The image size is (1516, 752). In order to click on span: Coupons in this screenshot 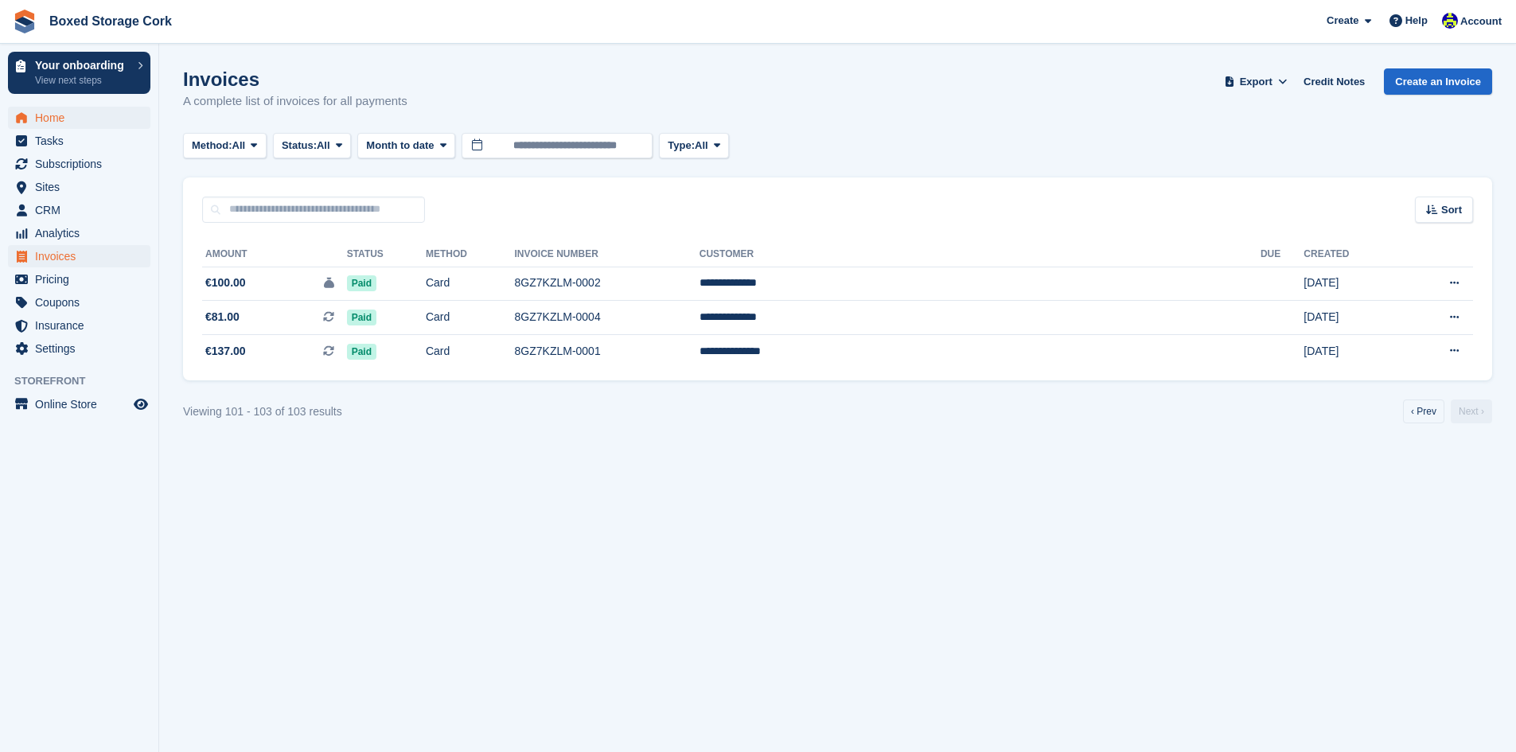, I will do `click(83, 302)`.